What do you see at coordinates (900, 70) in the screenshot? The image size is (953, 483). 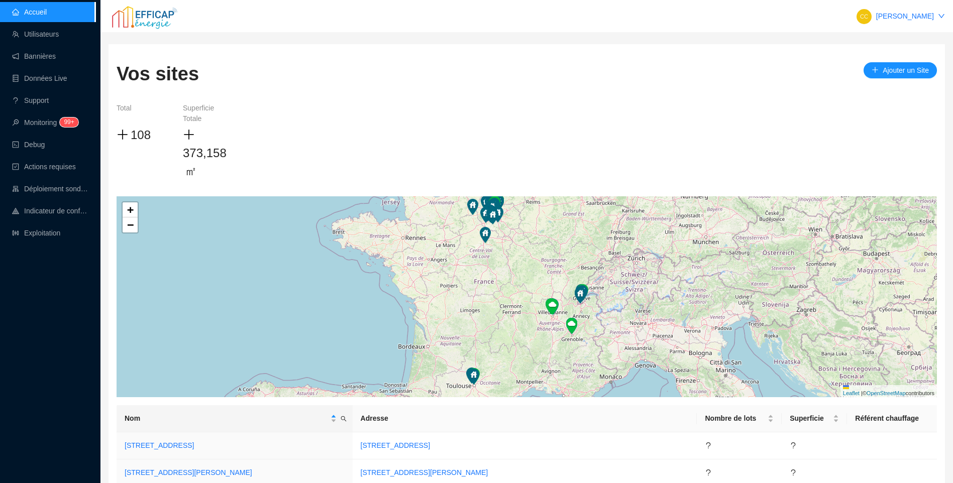 I see `button: Ajouter un Site` at bounding box center [900, 70].